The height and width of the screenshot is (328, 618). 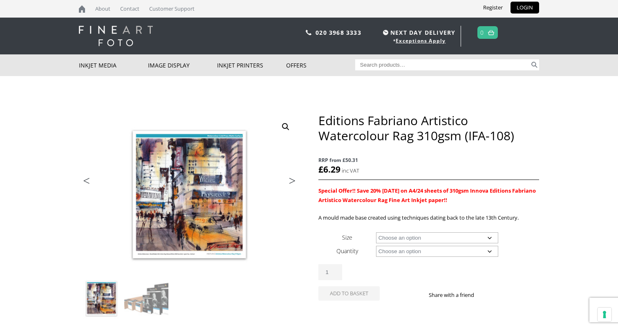 I want to click on label: Quantity, so click(x=347, y=251).